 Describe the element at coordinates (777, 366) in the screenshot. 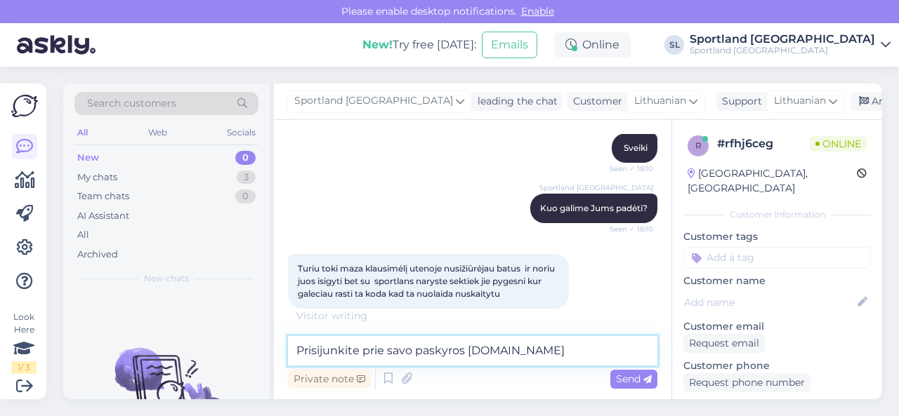

I see `p: Customer phone` at that location.